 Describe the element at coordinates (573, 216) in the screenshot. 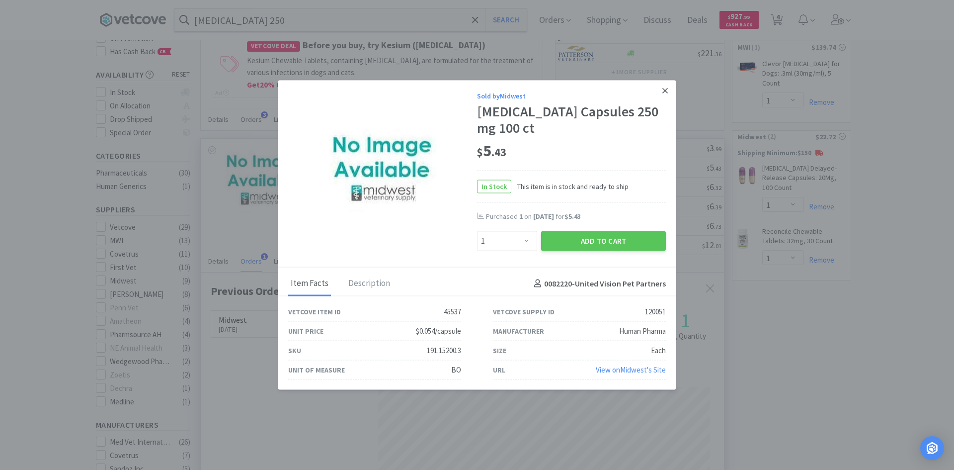

I see `span: $5.43` at that location.